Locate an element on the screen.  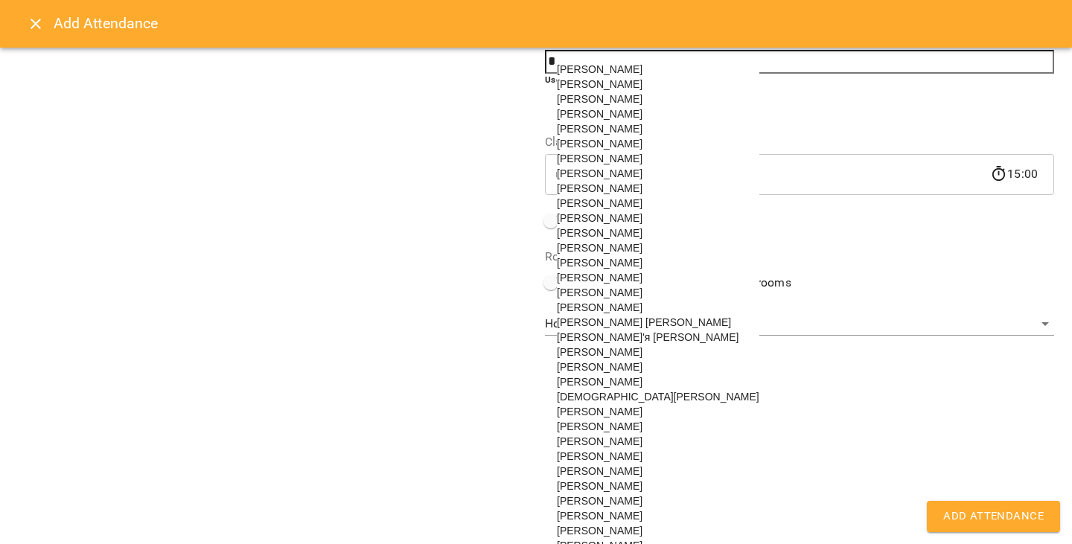
li: Add a client @ or + is located at coordinates (815, 95).